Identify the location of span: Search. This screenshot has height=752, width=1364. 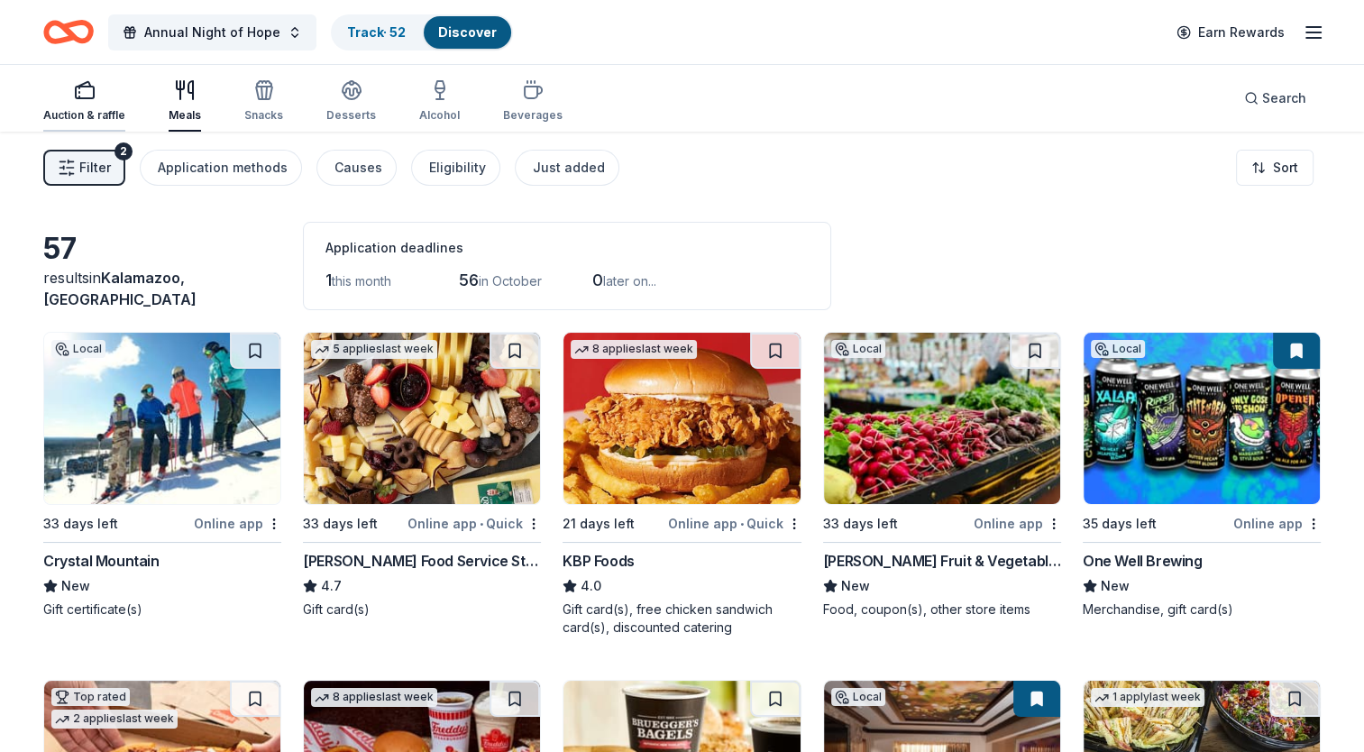
(1284, 98).